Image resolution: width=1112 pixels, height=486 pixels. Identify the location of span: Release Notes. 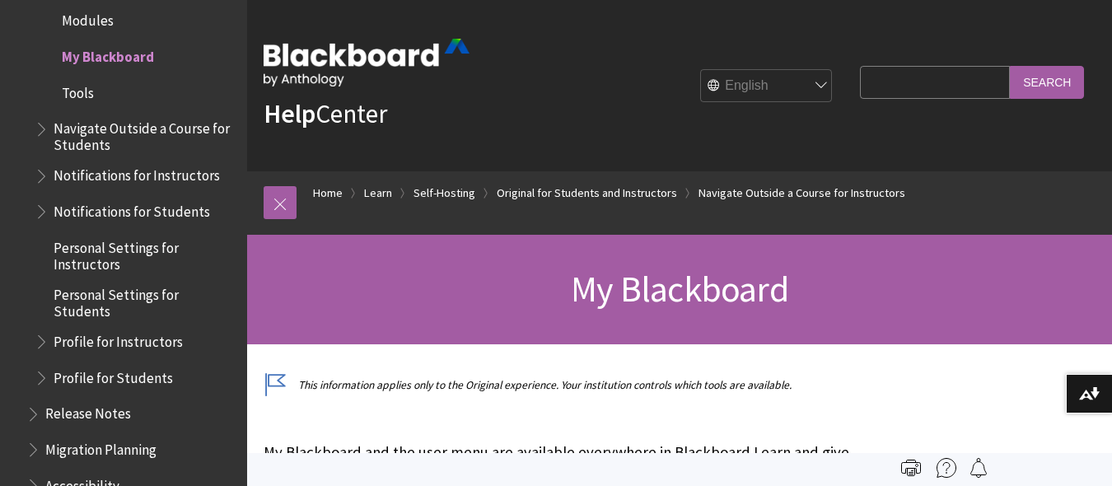
(88, 411).